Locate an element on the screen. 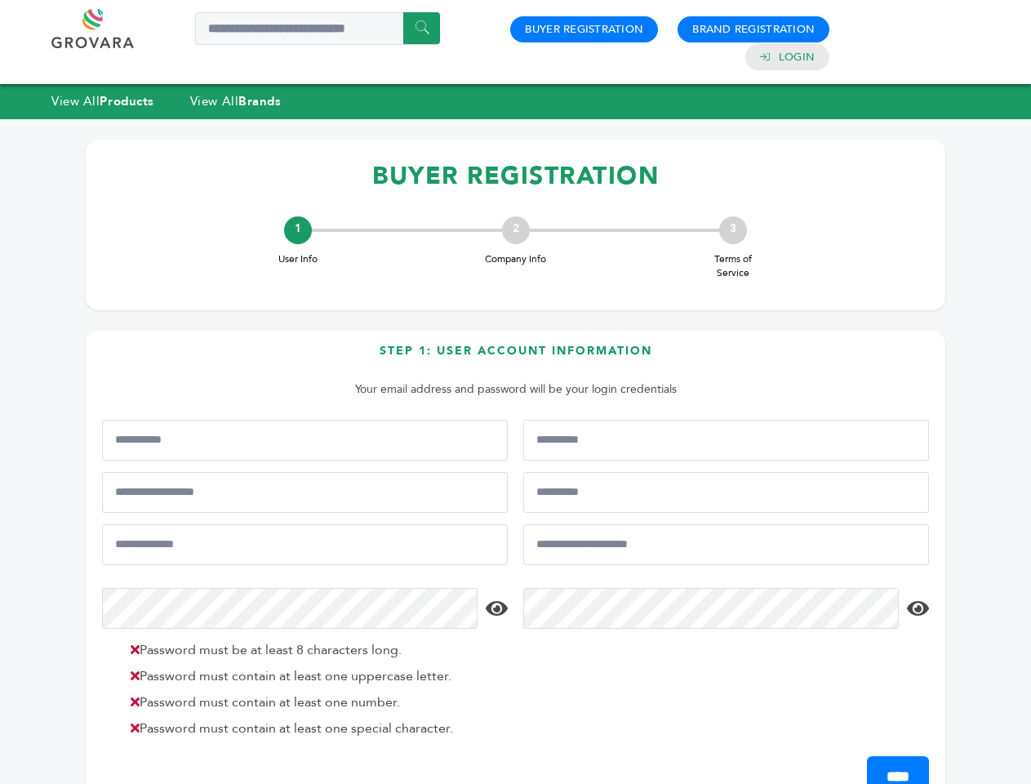 This screenshot has height=784, width=1031. input: Mobile Phone Number is located at coordinates (304, 492).